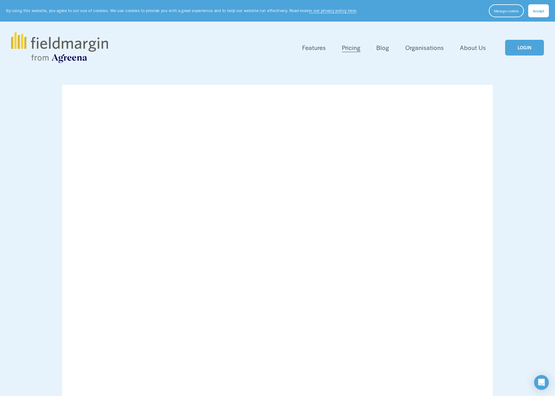  What do you see at coordinates (351, 47) in the screenshot?
I see `a: Pricing` at bounding box center [351, 47].